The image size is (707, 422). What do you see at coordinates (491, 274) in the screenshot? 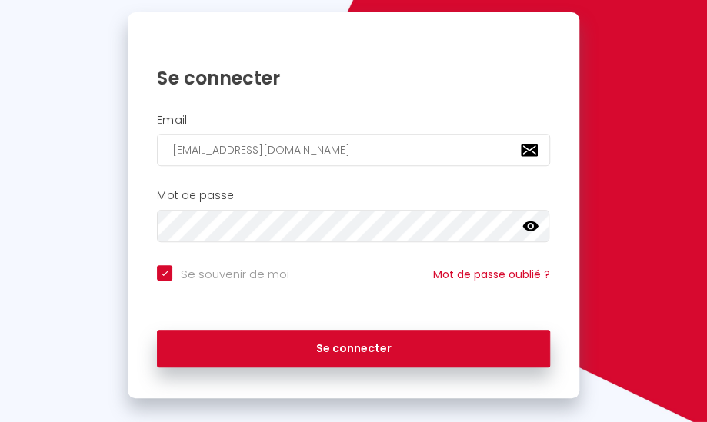
I see `a: Mot de passe oublié ?` at bounding box center [491, 274].